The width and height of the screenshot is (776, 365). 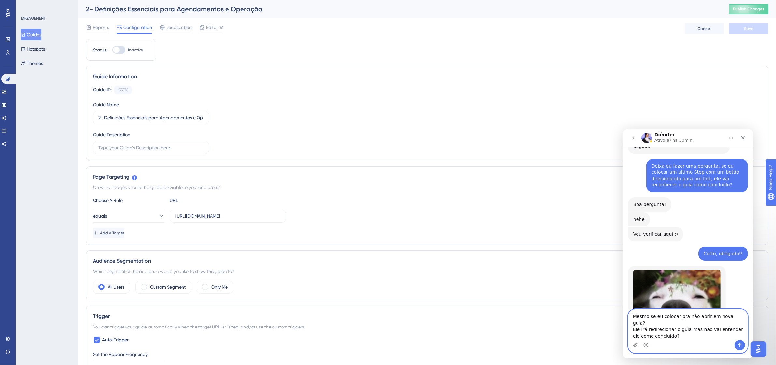 What do you see at coordinates (151, 118) in the screenshot?
I see `input: Type your Guide’s Name here` at bounding box center [151, 118].